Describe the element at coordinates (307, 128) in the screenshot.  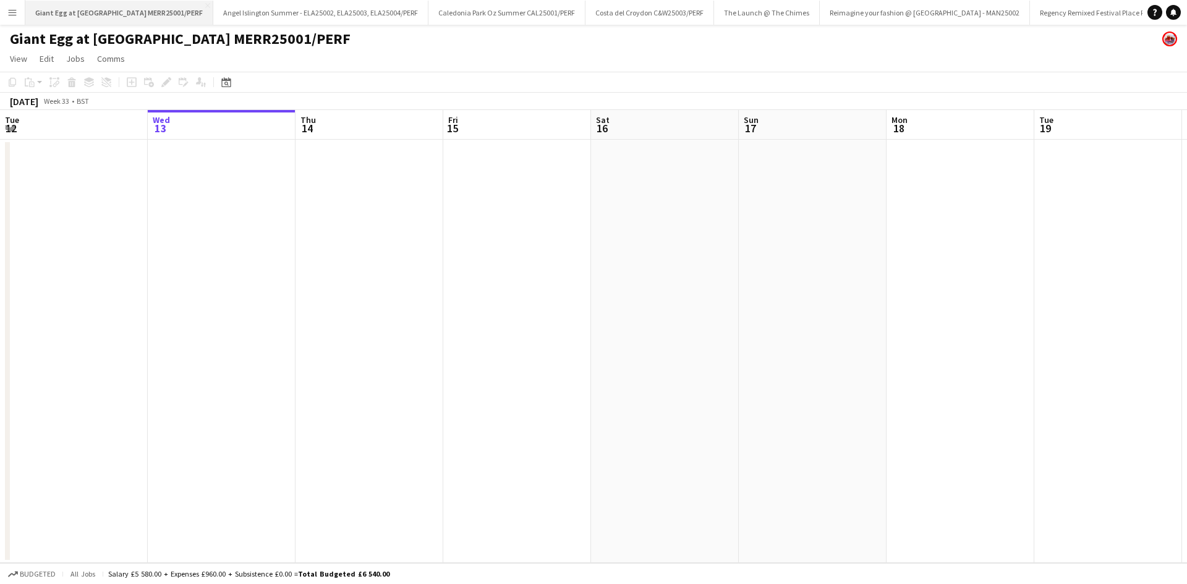
I see `span: 14` at that location.